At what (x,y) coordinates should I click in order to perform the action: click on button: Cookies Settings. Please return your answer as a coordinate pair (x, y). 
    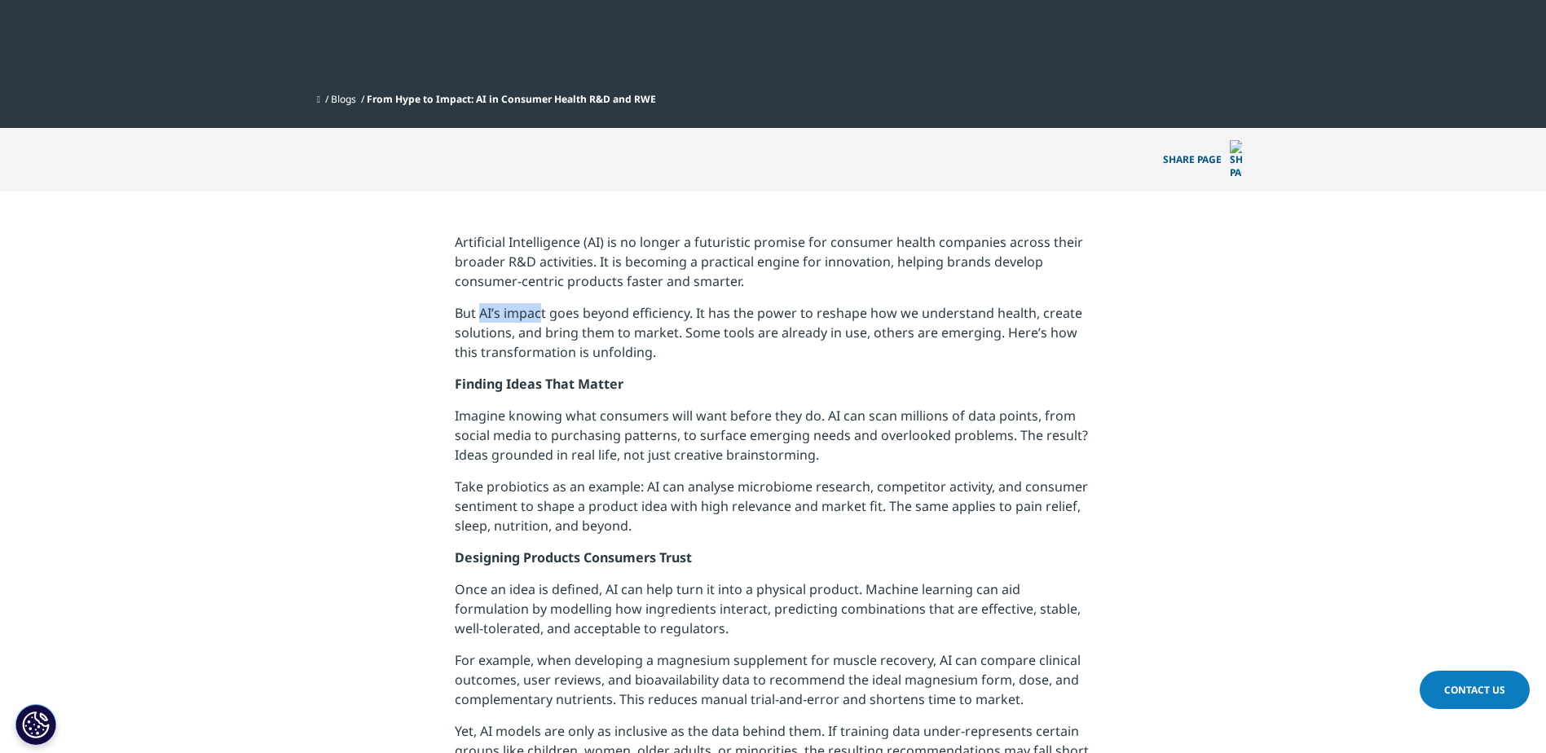
    Looking at the image, I should click on (36, 725).